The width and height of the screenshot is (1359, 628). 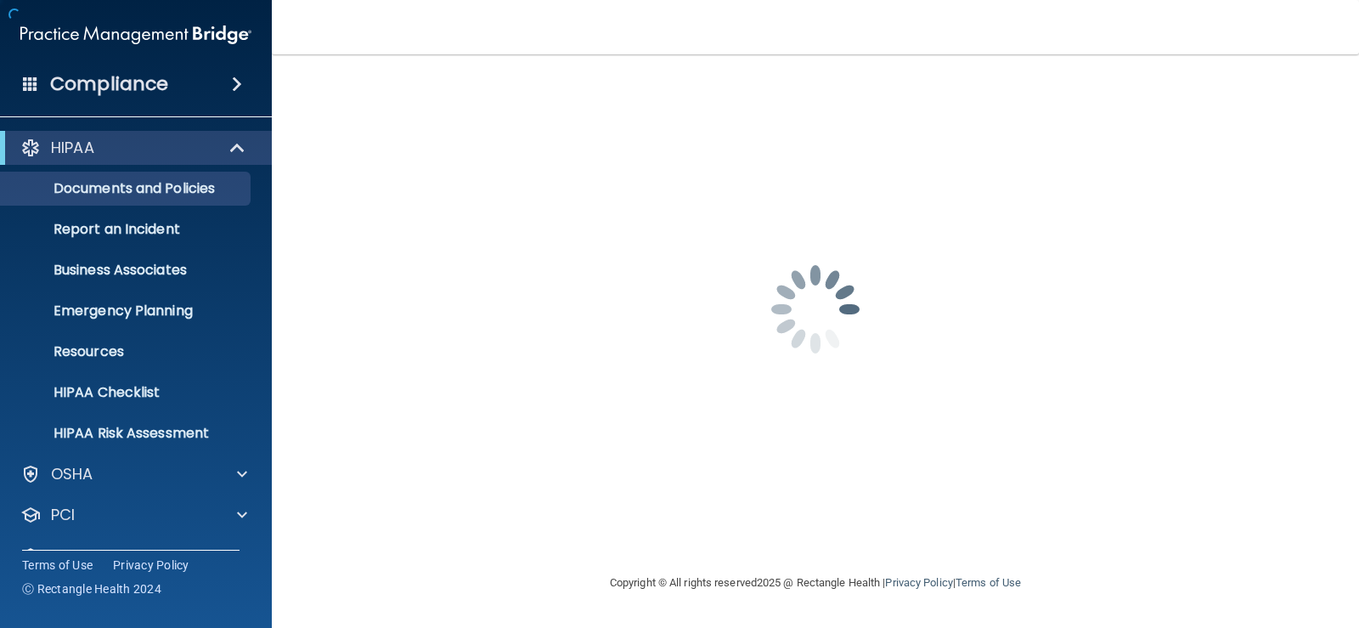 I want to click on span: Ⓒ Rectangle Health 2024, so click(x=92, y=589).